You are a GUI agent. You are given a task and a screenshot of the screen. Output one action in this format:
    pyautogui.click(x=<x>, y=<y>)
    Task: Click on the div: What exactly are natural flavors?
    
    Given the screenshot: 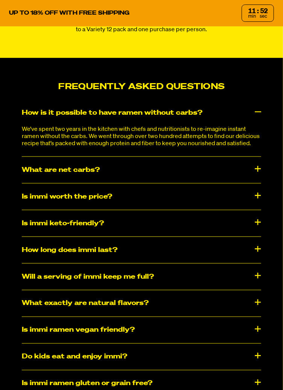 What is the action you would take?
    pyautogui.click(x=142, y=304)
    